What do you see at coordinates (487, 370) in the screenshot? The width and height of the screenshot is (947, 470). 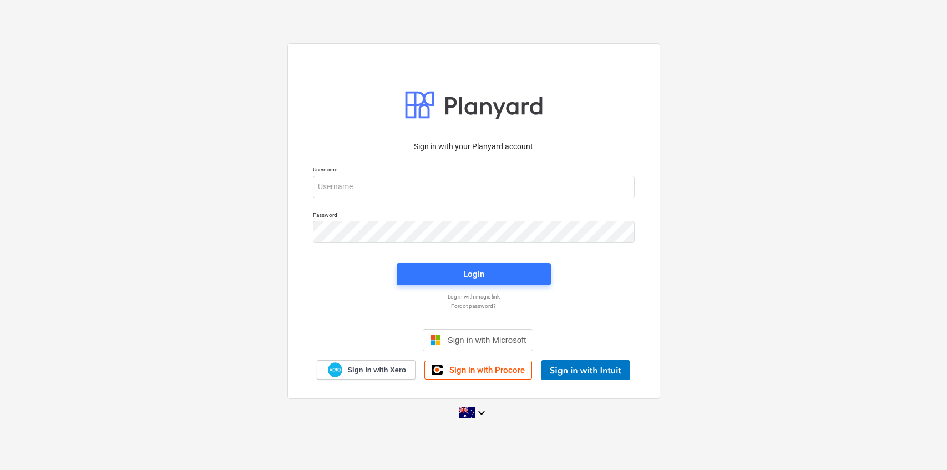 I see `span: Sign in with Procore` at bounding box center [487, 370].